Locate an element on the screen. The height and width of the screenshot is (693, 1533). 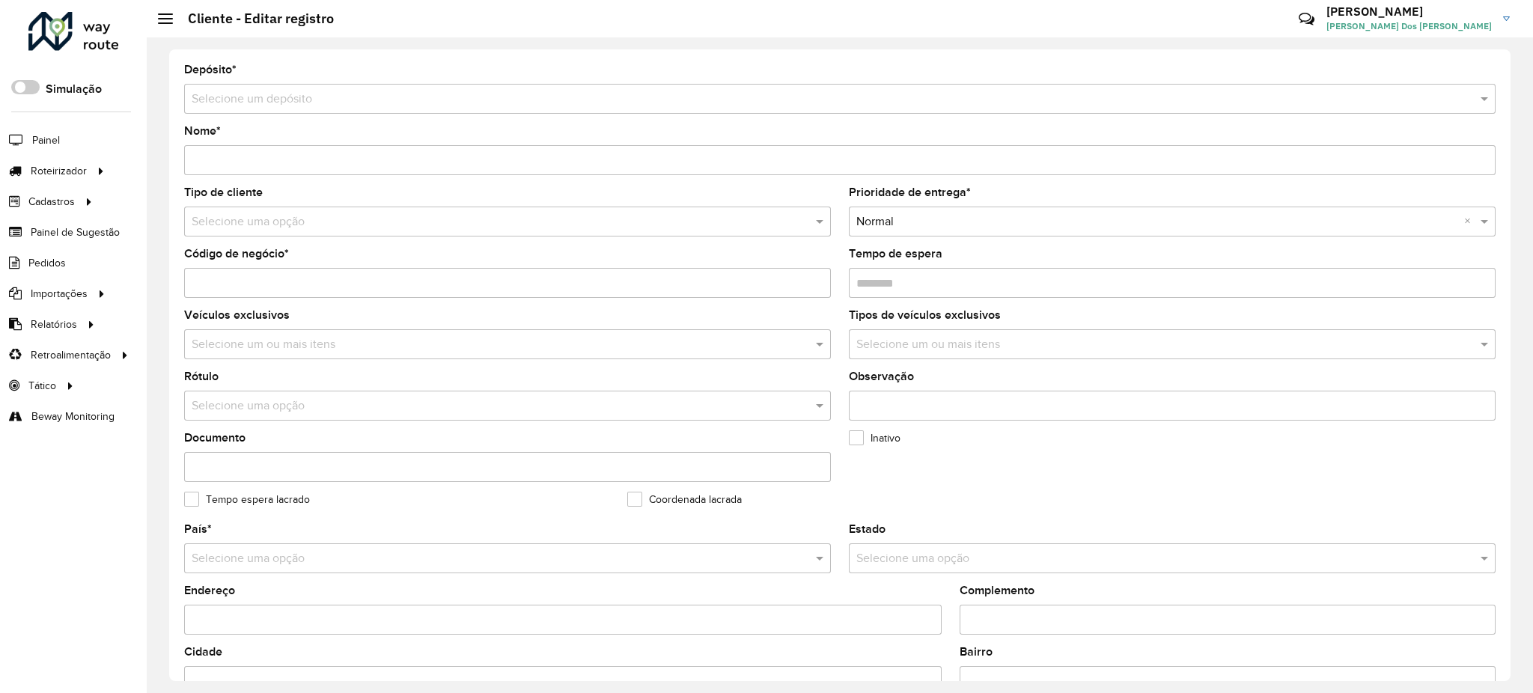
span: Cadastros is located at coordinates (52, 201).